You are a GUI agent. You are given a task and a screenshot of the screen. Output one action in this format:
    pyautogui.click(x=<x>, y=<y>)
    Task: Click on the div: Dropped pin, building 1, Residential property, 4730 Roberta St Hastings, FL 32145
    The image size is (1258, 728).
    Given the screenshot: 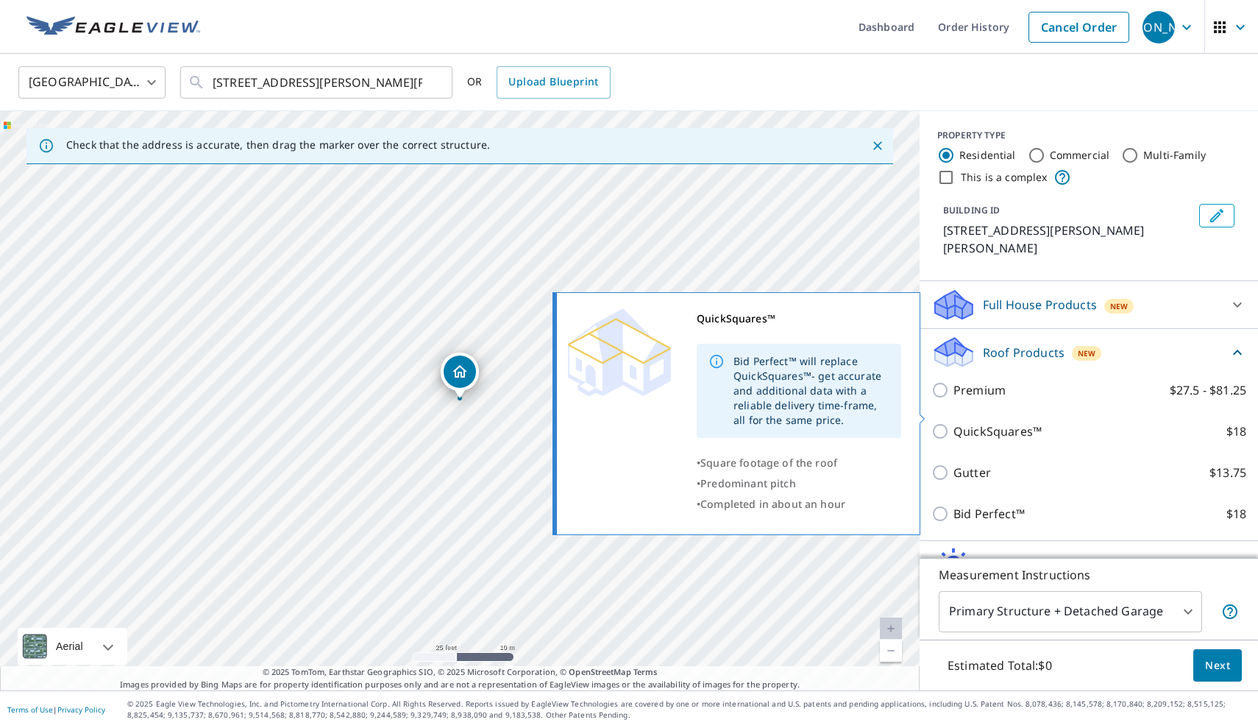 What is the action you would take?
    pyautogui.click(x=460, y=375)
    